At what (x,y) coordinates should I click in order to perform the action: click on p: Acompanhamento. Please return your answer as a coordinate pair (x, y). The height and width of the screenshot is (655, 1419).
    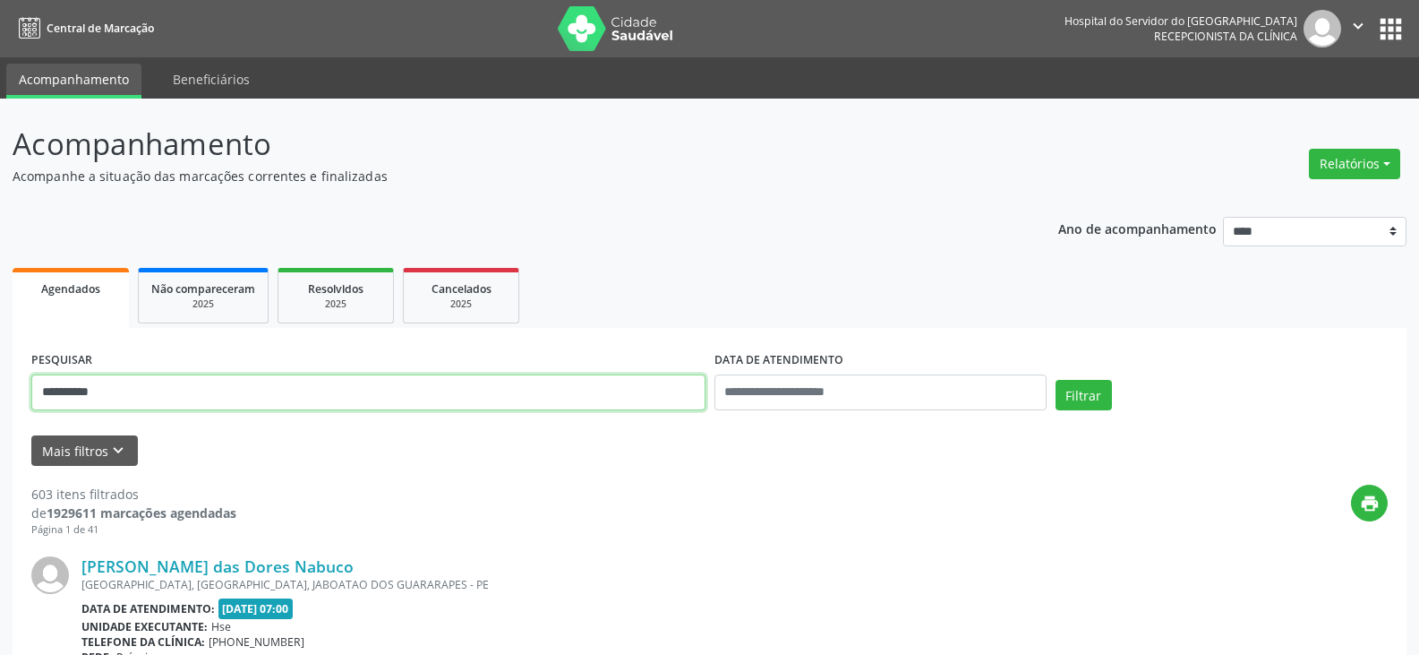
    Looking at the image, I should click on (501, 144).